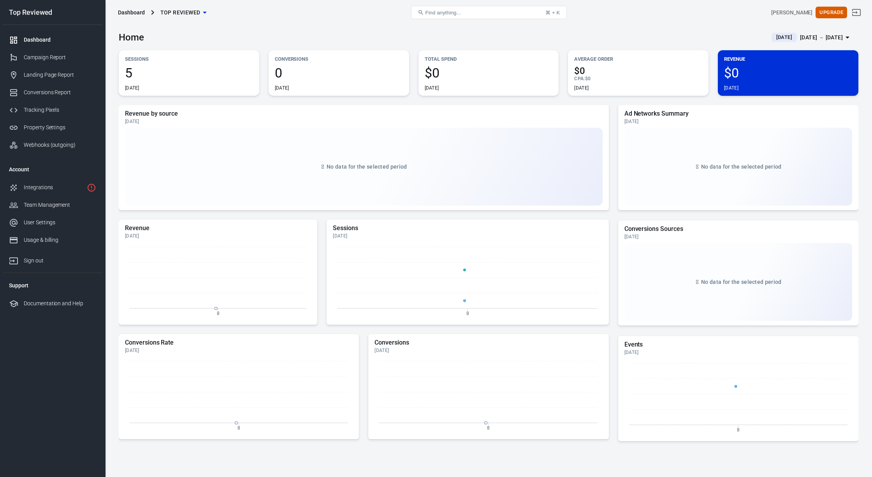 This screenshot has height=477, width=872. What do you see at coordinates (53, 57) in the screenshot?
I see `a: Campaign Report` at bounding box center [53, 57].